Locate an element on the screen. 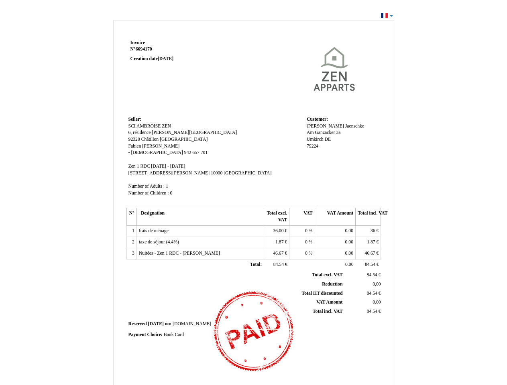  strong: N° is located at coordinates (178, 49).